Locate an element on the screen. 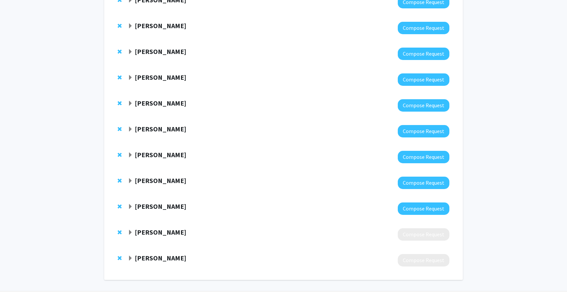 This screenshot has width=567, height=301. span: Remove Brian Robinson from bookmarks is located at coordinates (120, 77).